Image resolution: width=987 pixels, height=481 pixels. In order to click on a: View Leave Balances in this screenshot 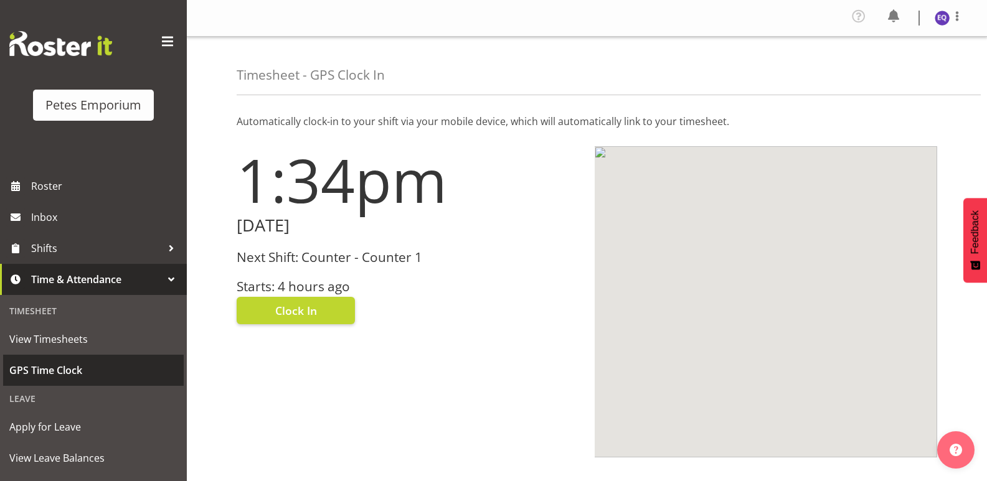, I will do `click(93, 458)`.